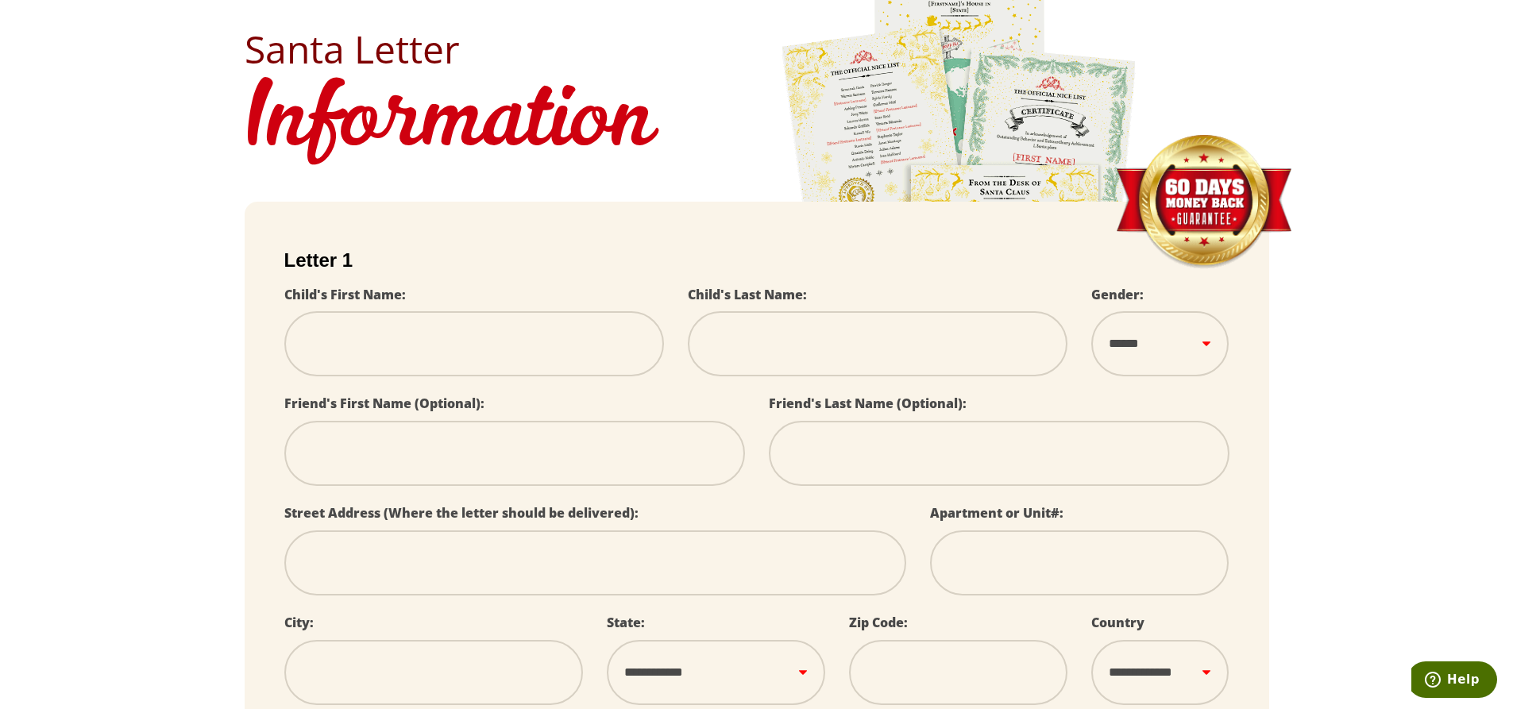  I want to click on label: Zip Code:, so click(878, 623).